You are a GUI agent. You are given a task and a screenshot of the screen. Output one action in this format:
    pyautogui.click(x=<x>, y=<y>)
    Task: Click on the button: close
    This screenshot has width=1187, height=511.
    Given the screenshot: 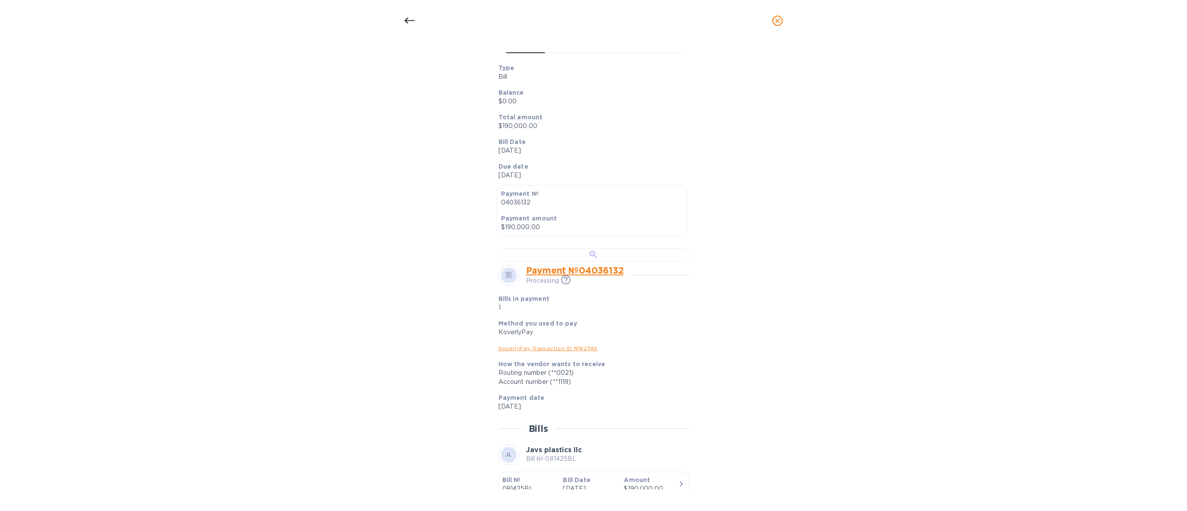 What is the action you would take?
    pyautogui.click(x=778, y=21)
    